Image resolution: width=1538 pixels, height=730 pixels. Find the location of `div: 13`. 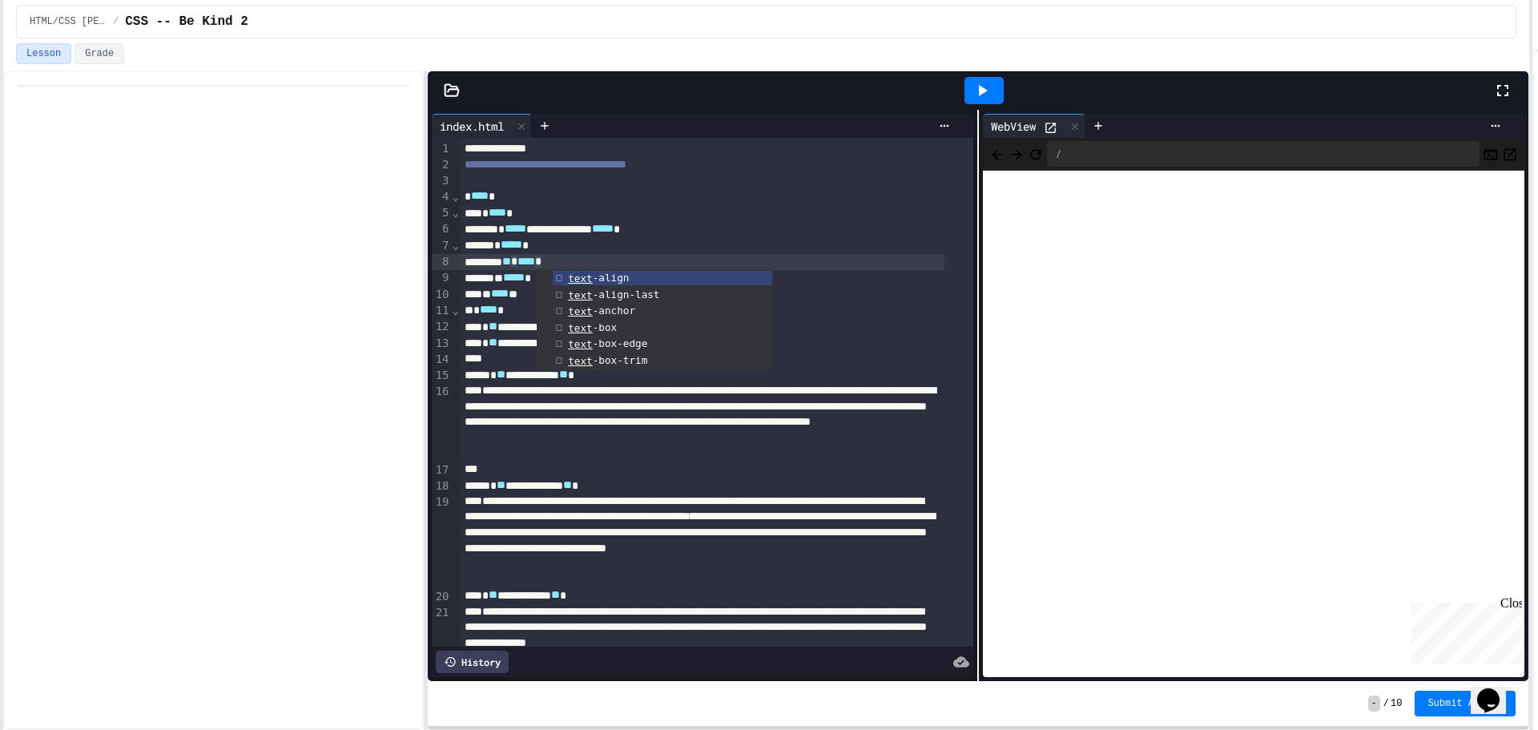

div: 13 is located at coordinates (441, 344).